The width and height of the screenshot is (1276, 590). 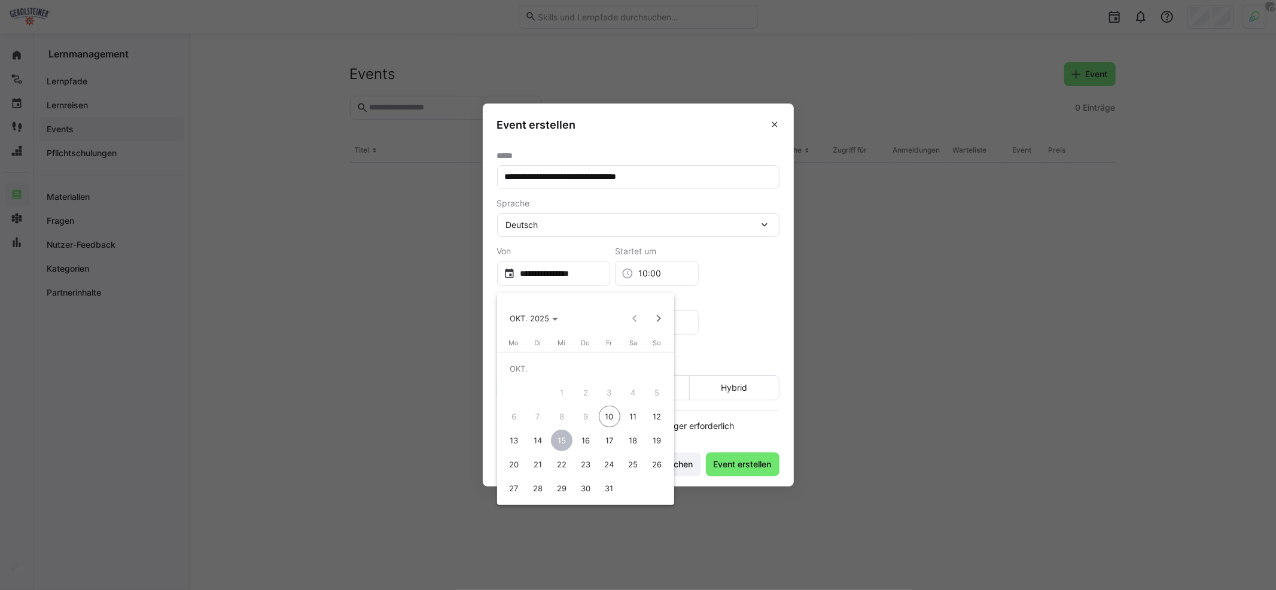 What do you see at coordinates (586, 440) in the screenshot?
I see `span: 16` at bounding box center [586, 440].